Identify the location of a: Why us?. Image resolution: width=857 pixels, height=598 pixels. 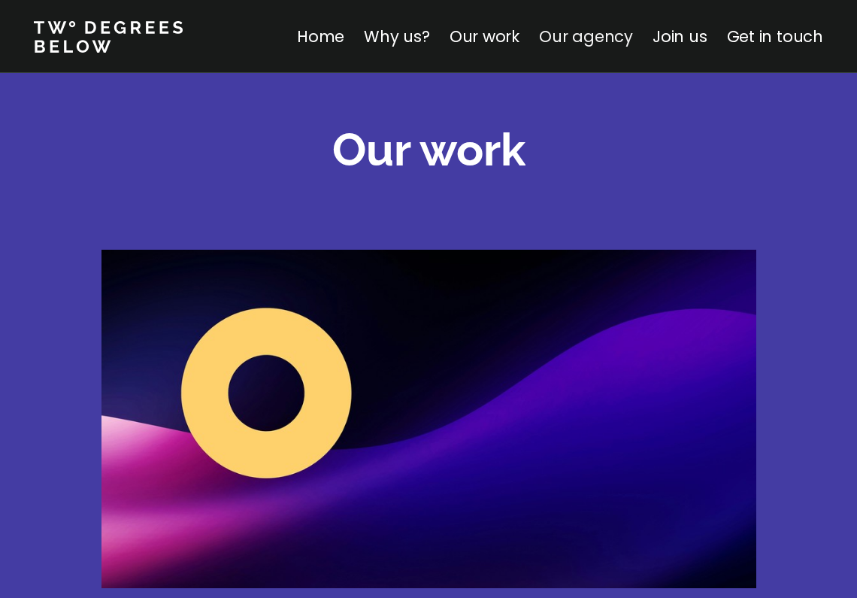
(397, 36).